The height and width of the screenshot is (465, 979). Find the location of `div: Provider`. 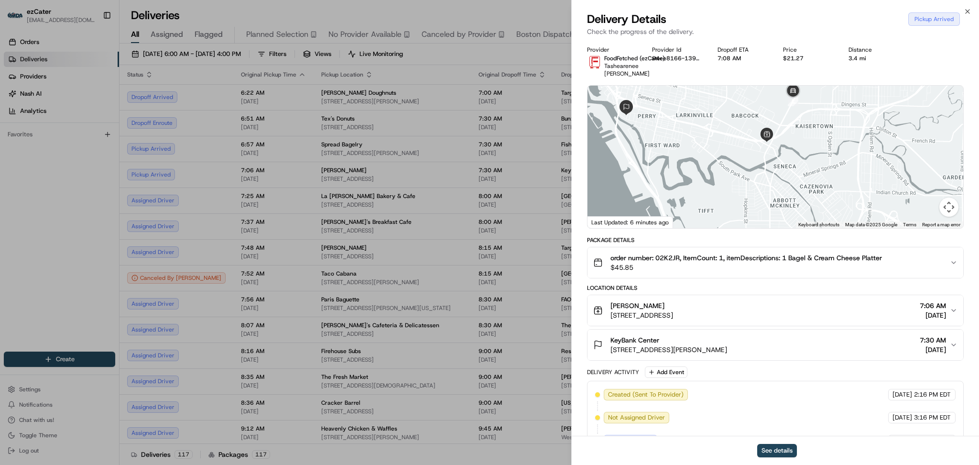

div: Provider is located at coordinates (612, 50).